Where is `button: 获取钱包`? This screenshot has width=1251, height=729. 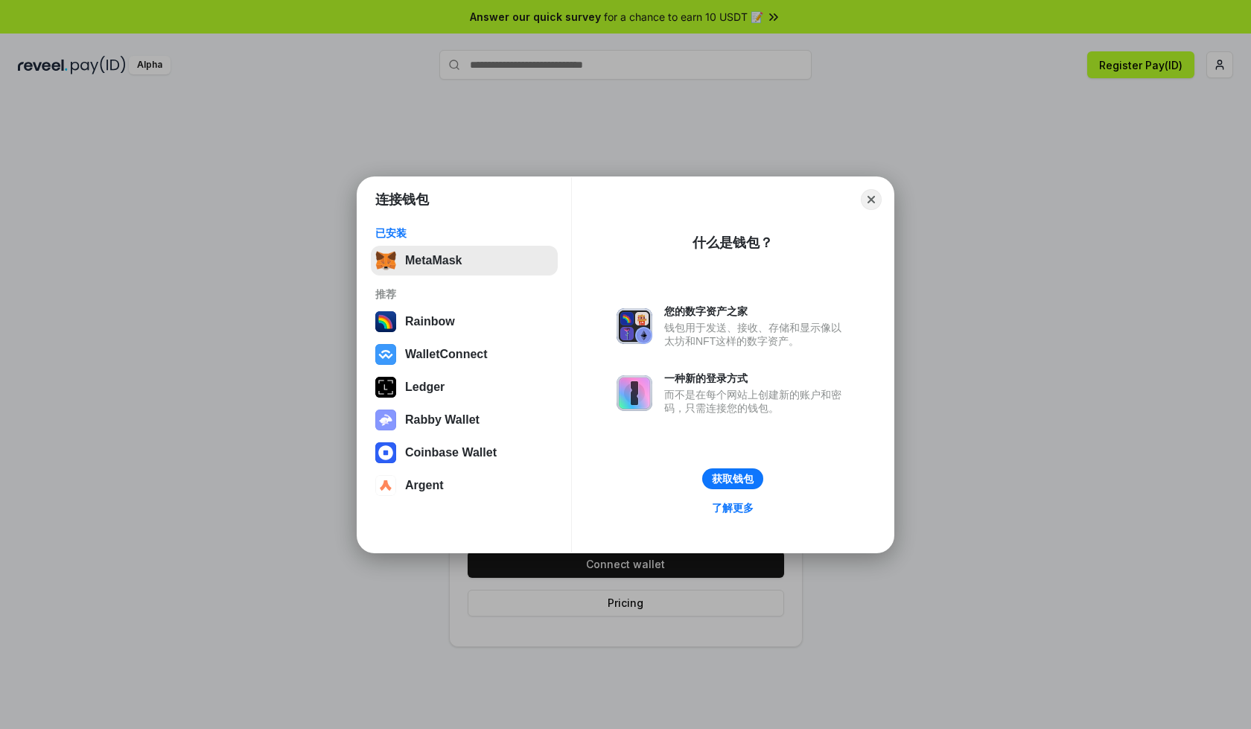 button: 获取钱包 is located at coordinates (733, 479).